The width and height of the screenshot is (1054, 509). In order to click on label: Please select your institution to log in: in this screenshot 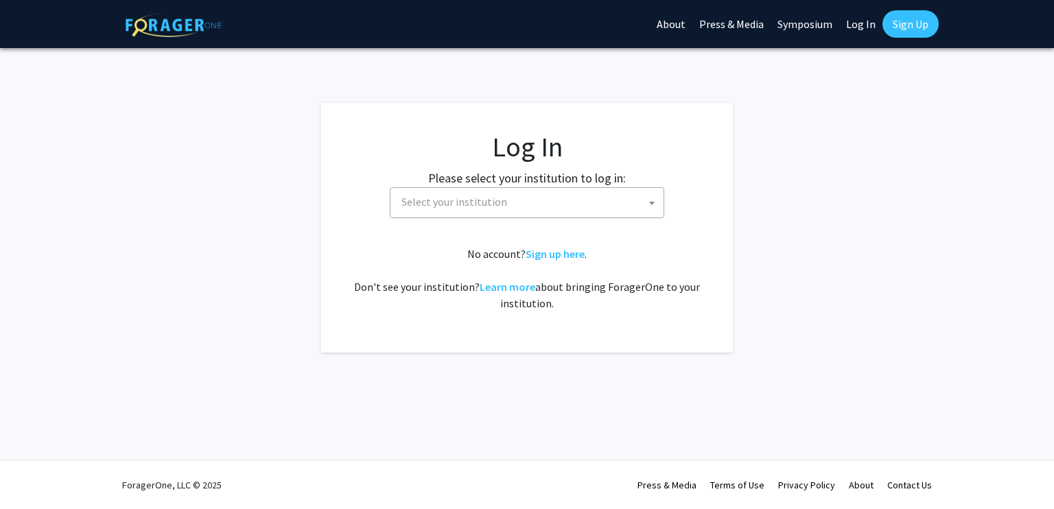, I will do `click(527, 178)`.